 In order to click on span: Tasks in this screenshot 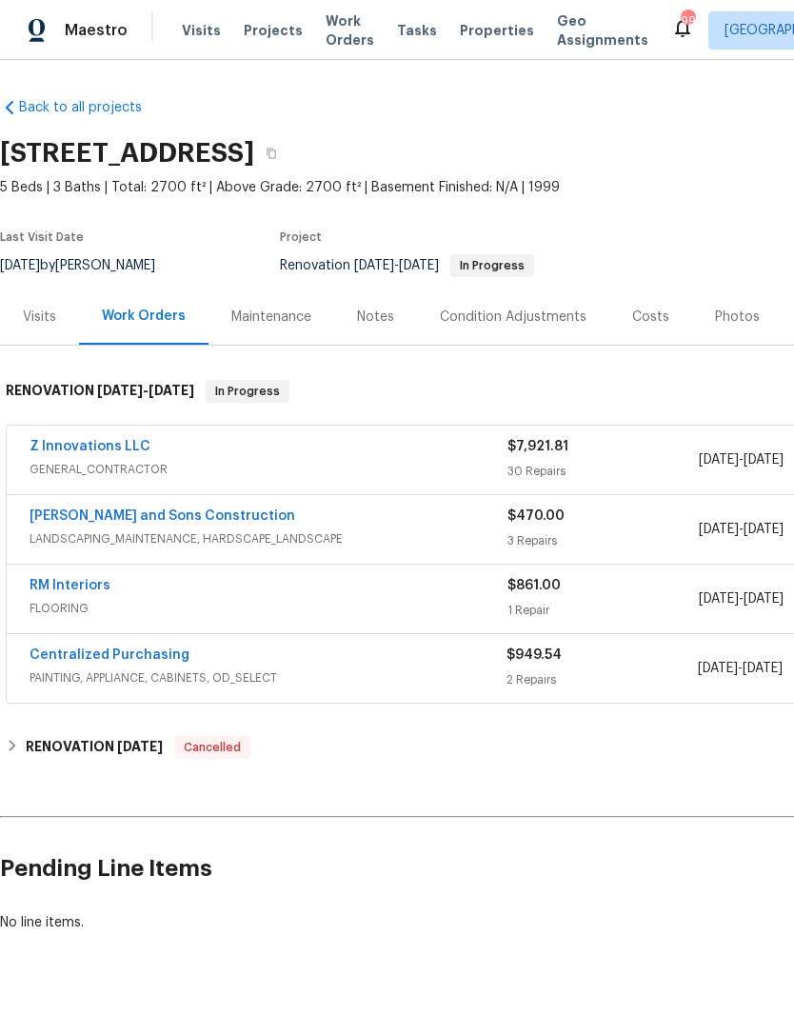, I will do `click(417, 30)`.